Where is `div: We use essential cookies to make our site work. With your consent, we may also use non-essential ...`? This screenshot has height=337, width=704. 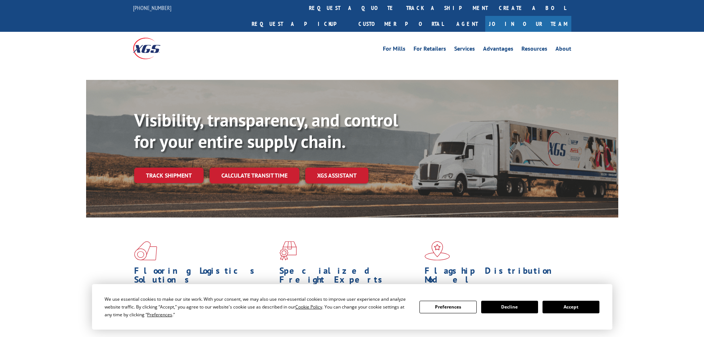 div: We use essential cookies to make our site work. With your consent, we may also use non-essential ... is located at coordinates (258, 306).